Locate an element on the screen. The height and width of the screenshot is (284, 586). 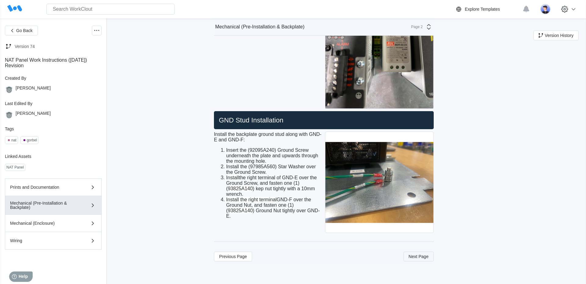
li: Insert the (92095A240) Ground Screw underneath the plate and upwards through the mounting hole. is located at coordinates (274, 156).